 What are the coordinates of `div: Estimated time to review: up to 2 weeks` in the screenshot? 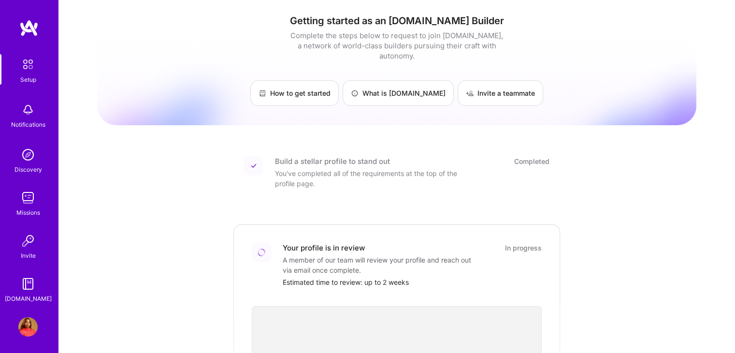 It's located at (412, 282).